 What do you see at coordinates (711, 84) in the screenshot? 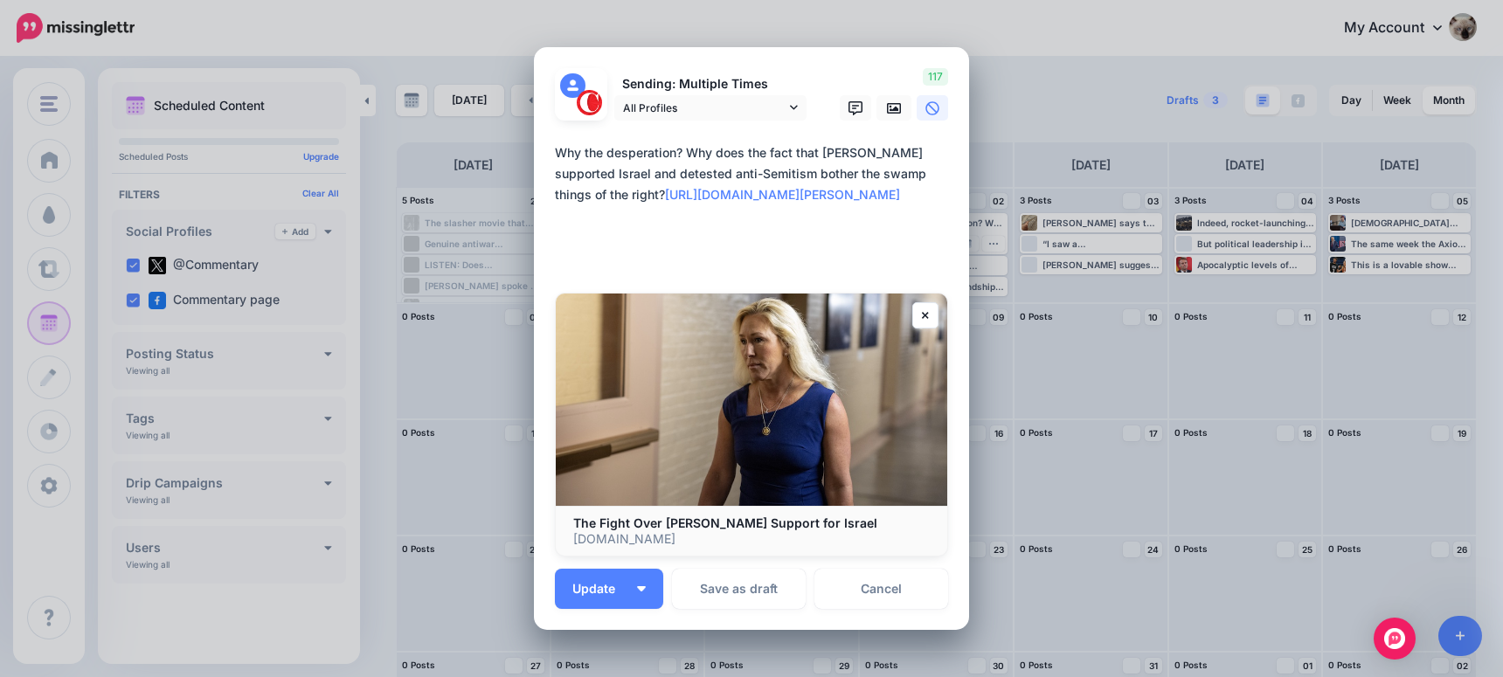
I see `p: Sending: Multiple Times` at bounding box center [711, 84].